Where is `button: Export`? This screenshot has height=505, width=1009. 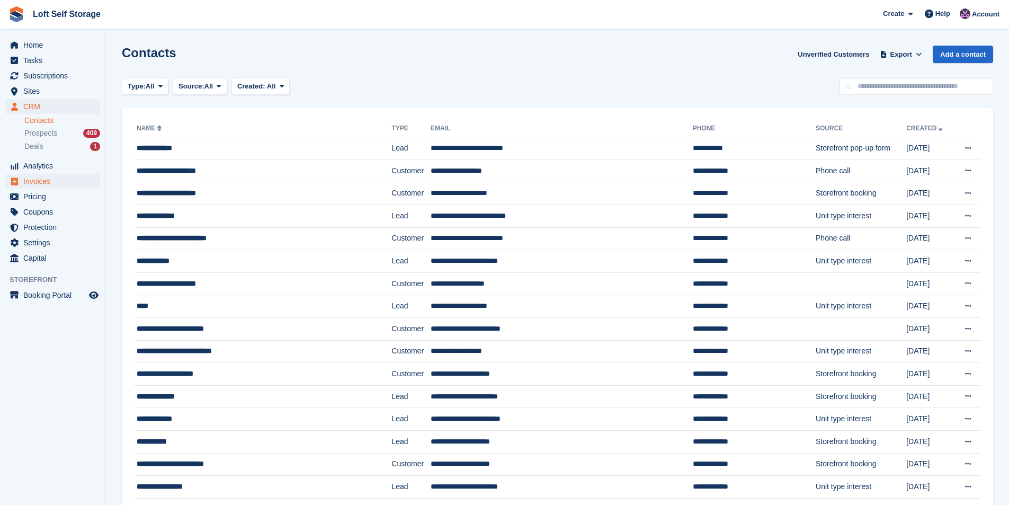 button: Export is located at coordinates (901, 54).